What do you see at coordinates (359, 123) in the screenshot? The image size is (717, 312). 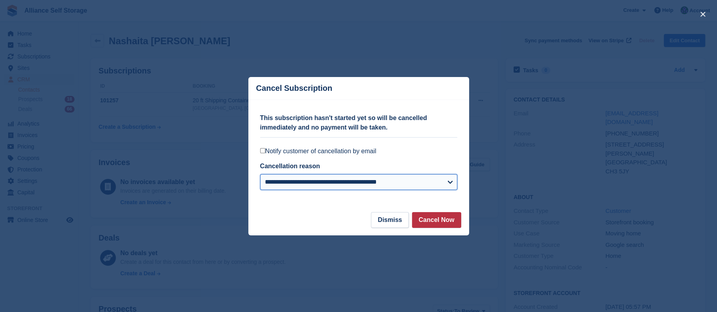 I see `p: This subscription hasn't started yet so will be cancelled immediately and no payment will be taken.` at bounding box center [359, 123].